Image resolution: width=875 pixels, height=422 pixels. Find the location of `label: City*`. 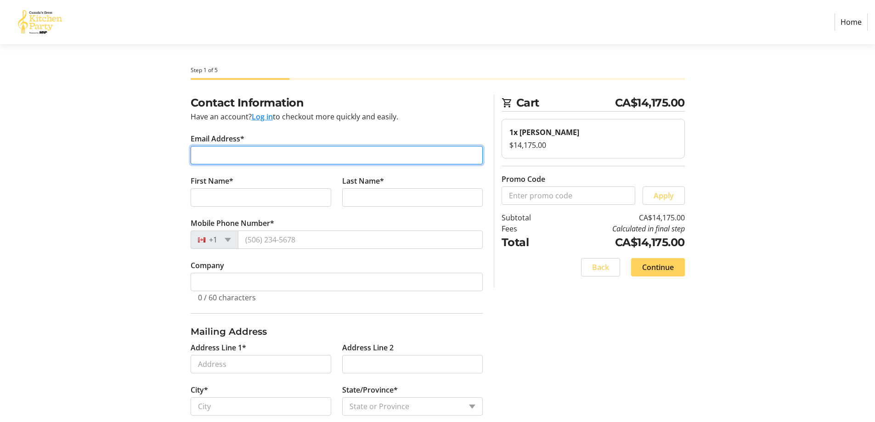

label: City* is located at coordinates (199, 390).